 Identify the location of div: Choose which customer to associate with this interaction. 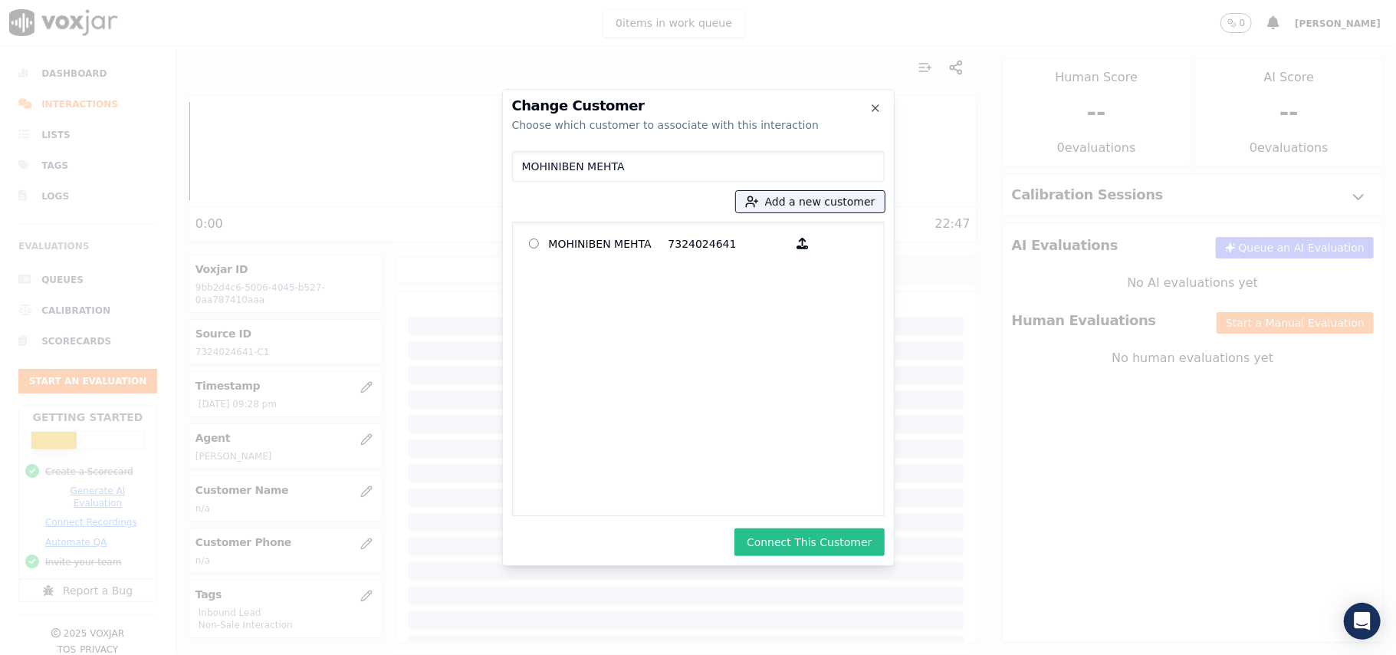
(699, 125).